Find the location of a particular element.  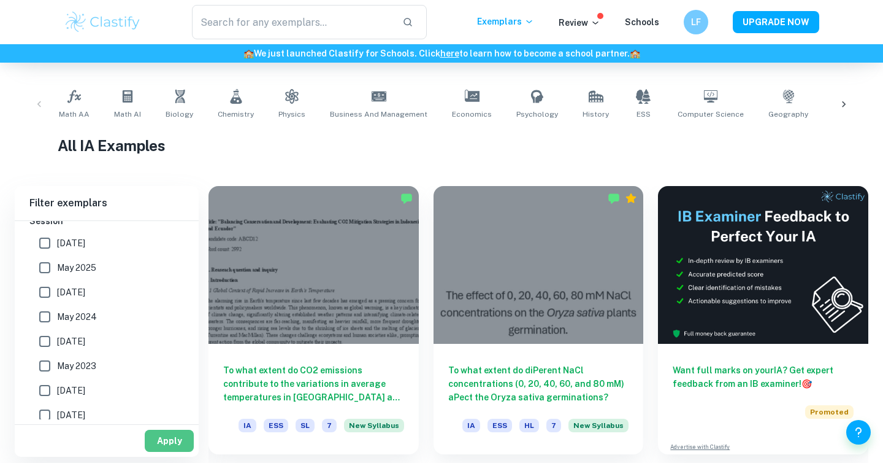

img: Thumbnail is located at coordinates (763, 264).